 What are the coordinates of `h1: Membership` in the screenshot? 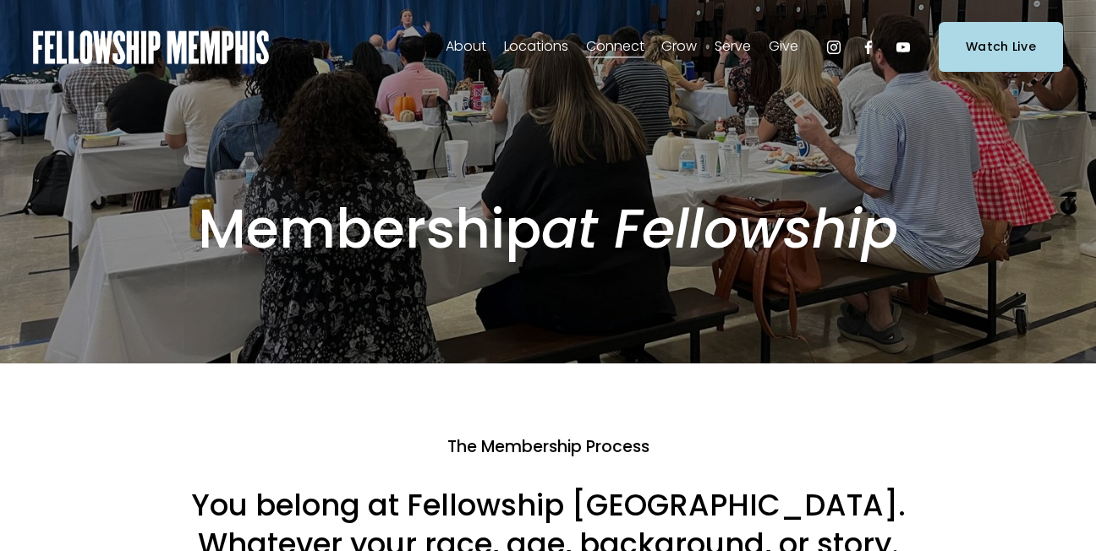 It's located at (548, 229).